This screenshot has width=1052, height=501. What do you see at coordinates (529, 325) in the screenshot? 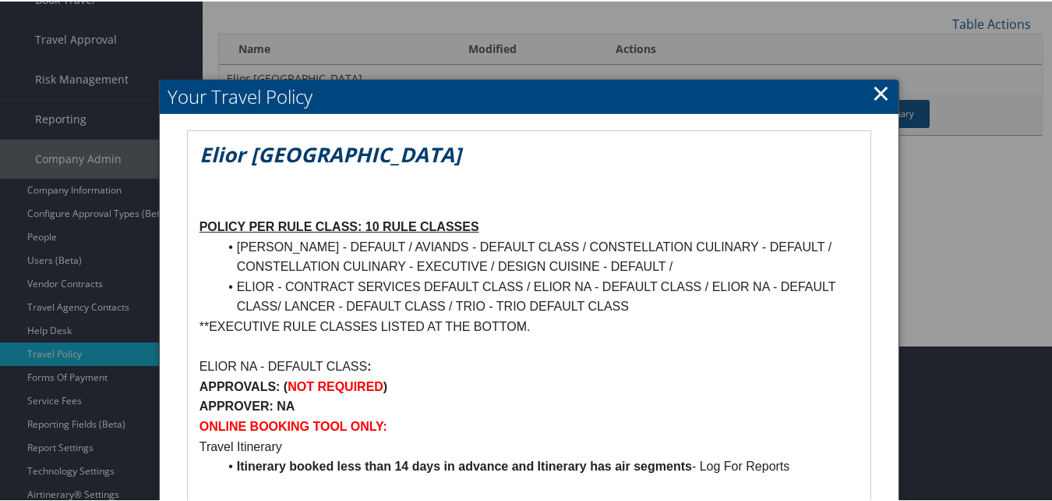
I see `p: **EXECUTIVE RULE CLASSES LISTED AT THE BOTTOM.` at bounding box center [529, 325].